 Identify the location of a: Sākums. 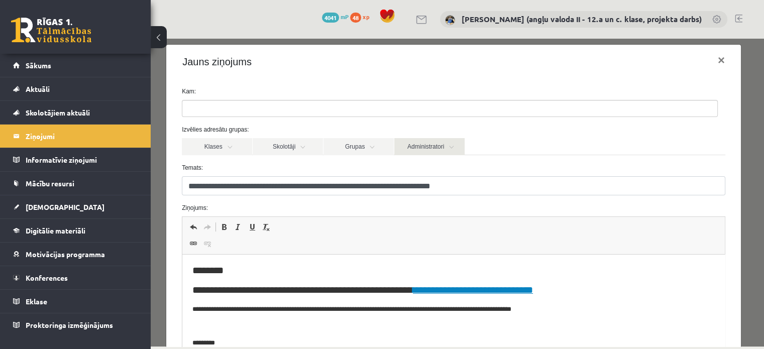
(75, 65).